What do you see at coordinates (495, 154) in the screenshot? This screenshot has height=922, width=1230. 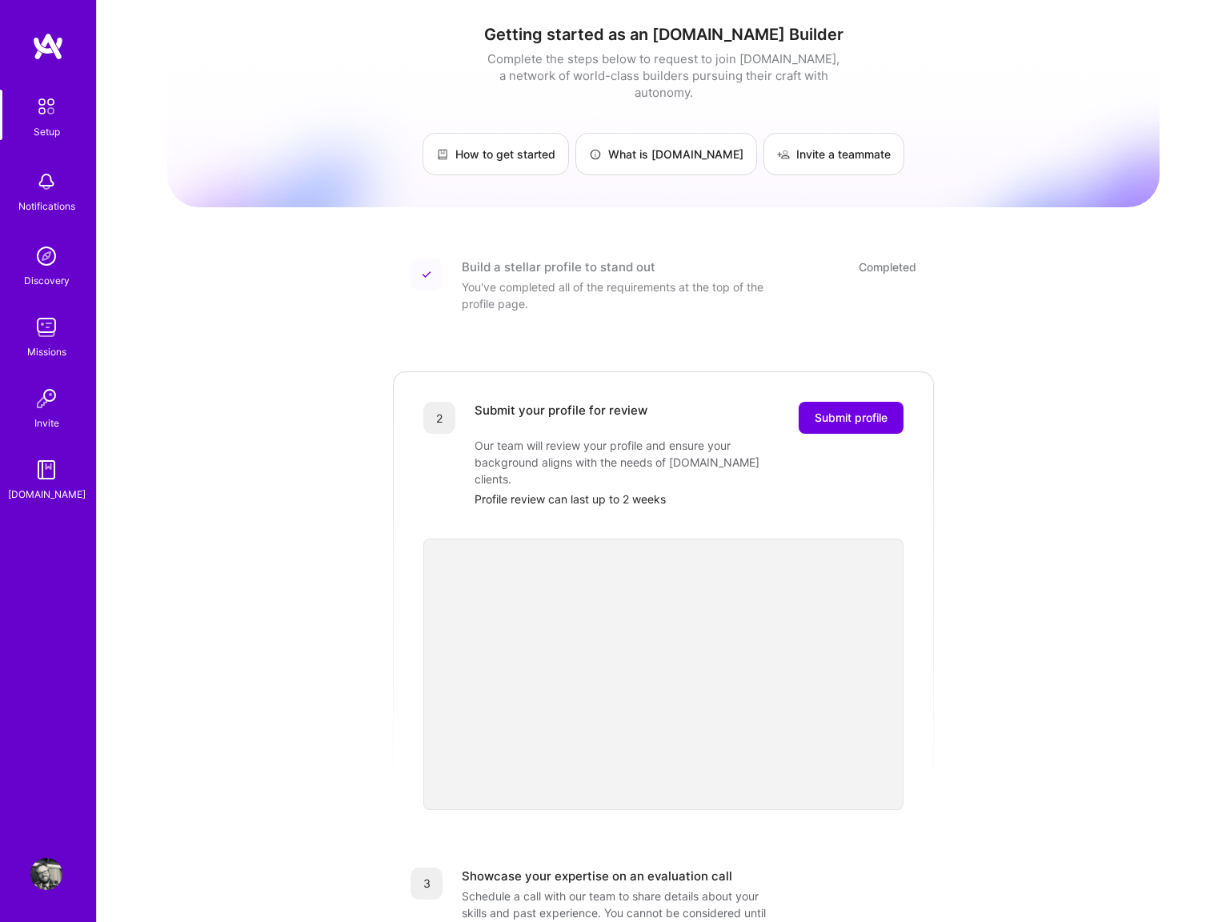 I see `a: How to get started` at bounding box center [495, 154].